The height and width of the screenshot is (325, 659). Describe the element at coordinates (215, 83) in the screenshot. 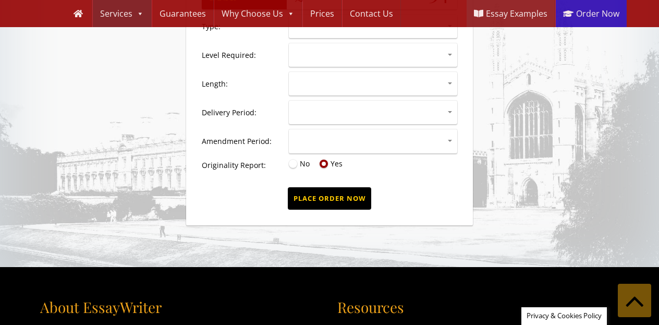

I see `span: Length:` at that location.